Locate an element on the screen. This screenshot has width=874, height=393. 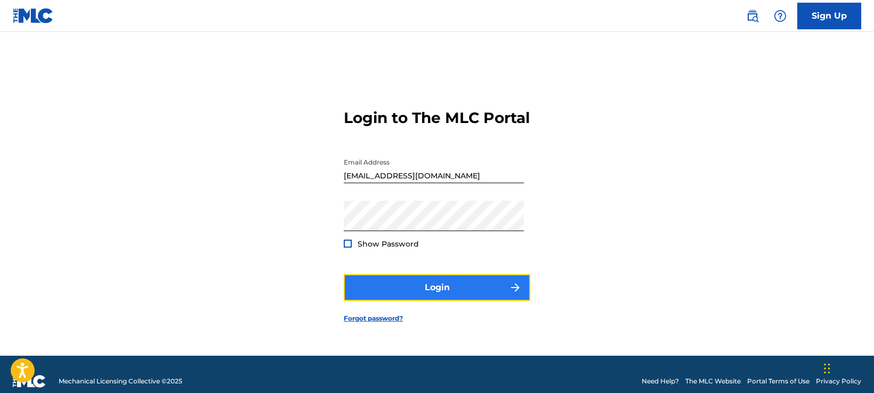
button: Login is located at coordinates (437, 288).